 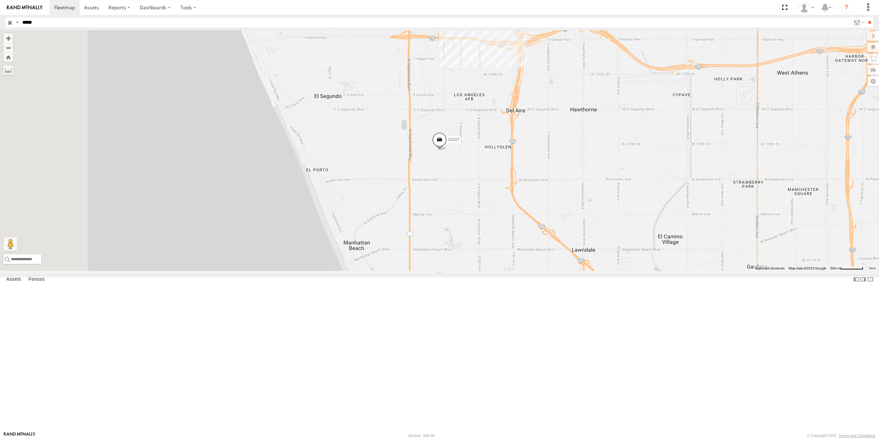 What do you see at coordinates (835, 268) in the screenshot?
I see `span: 500 m` at bounding box center [835, 268].